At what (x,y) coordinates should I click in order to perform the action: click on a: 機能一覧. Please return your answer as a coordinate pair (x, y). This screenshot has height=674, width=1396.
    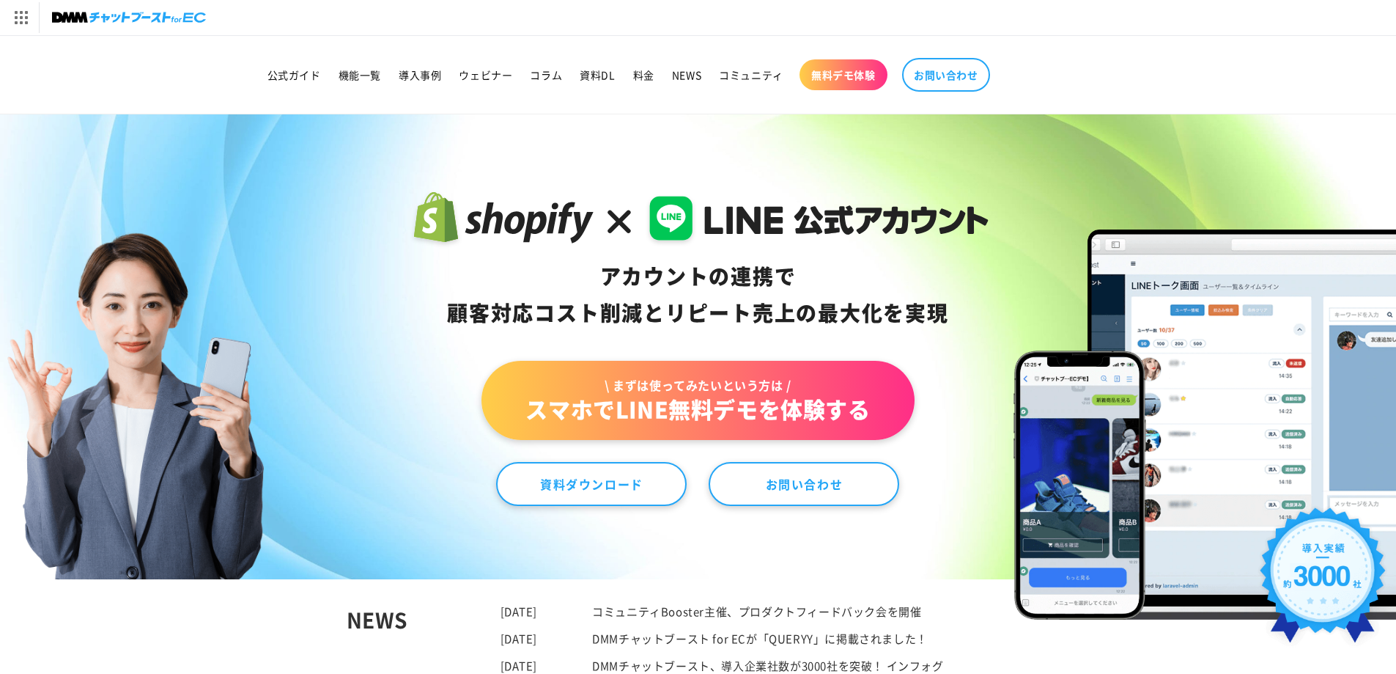
    Looking at the image, I should click on (360, 75).